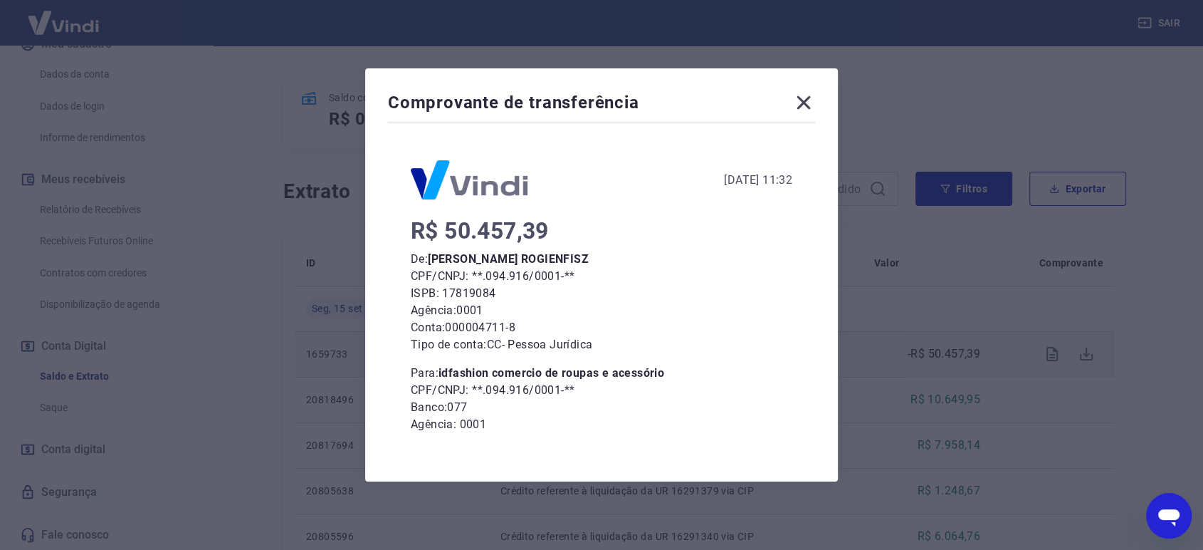  Describe the element at coordinates (602, 407) in the screenshot. I see `p: Banco: 077` at that location.